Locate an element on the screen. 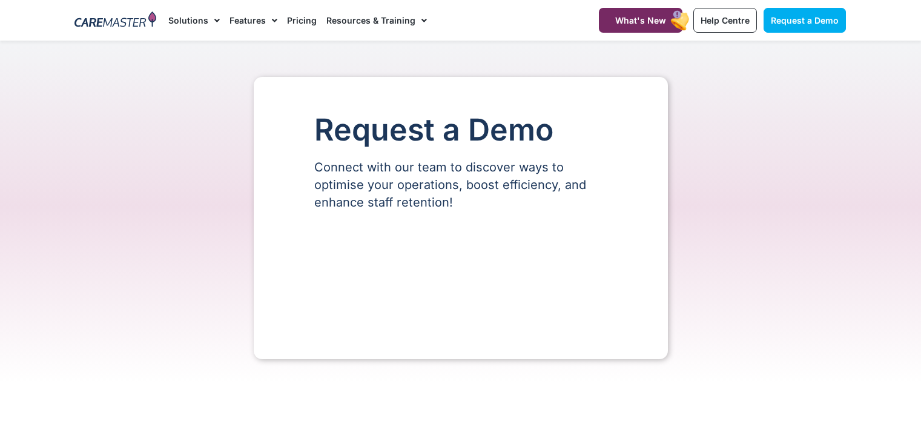 The height and width of the screenshot is (421, 921). span: Help Centre is located at coordinates (725, 20).